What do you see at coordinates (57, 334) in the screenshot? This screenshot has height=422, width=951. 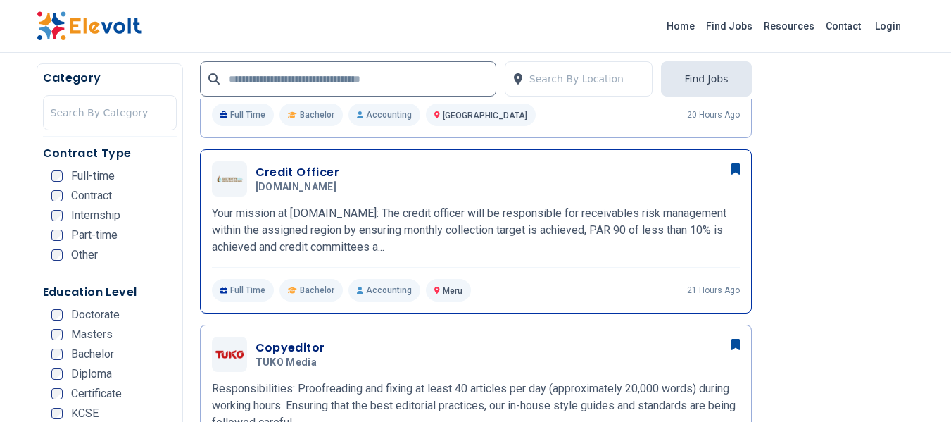 I see `input: Masters` at bounding box center [57, 334].